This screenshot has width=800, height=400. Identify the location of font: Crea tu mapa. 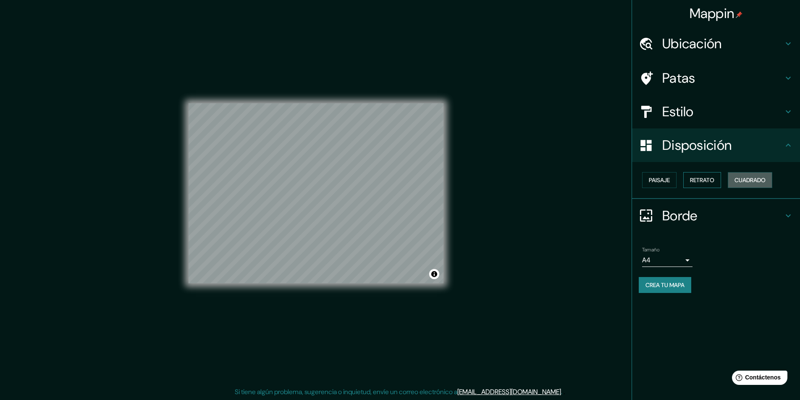
(665, 285).